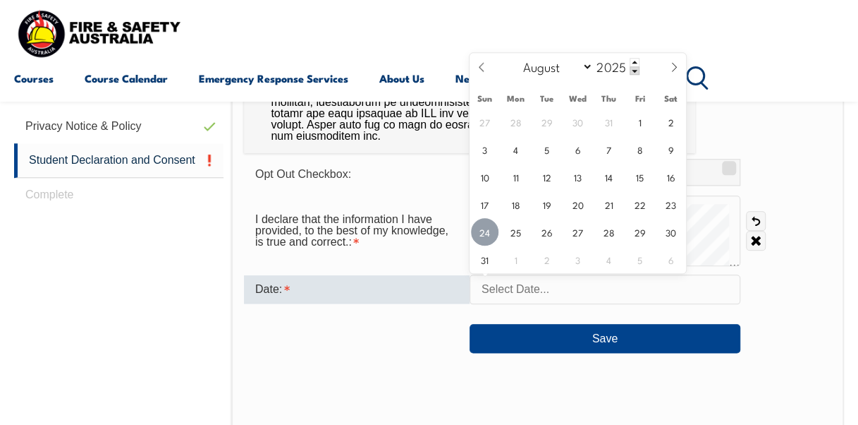 The height and width of the screenshot is (425, 858). What do you see at coordinates (34, 78) in the screenshot?
I see `a: Courses` at bounding box center [34, 78].